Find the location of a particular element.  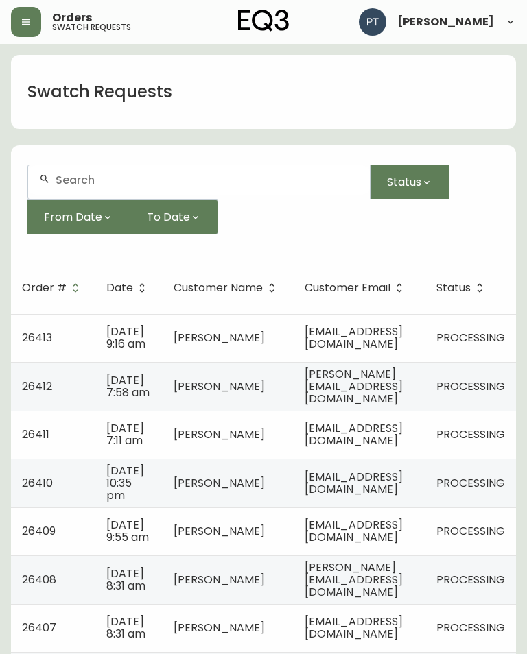

span: 26412 is located at coordinates (37, 386).